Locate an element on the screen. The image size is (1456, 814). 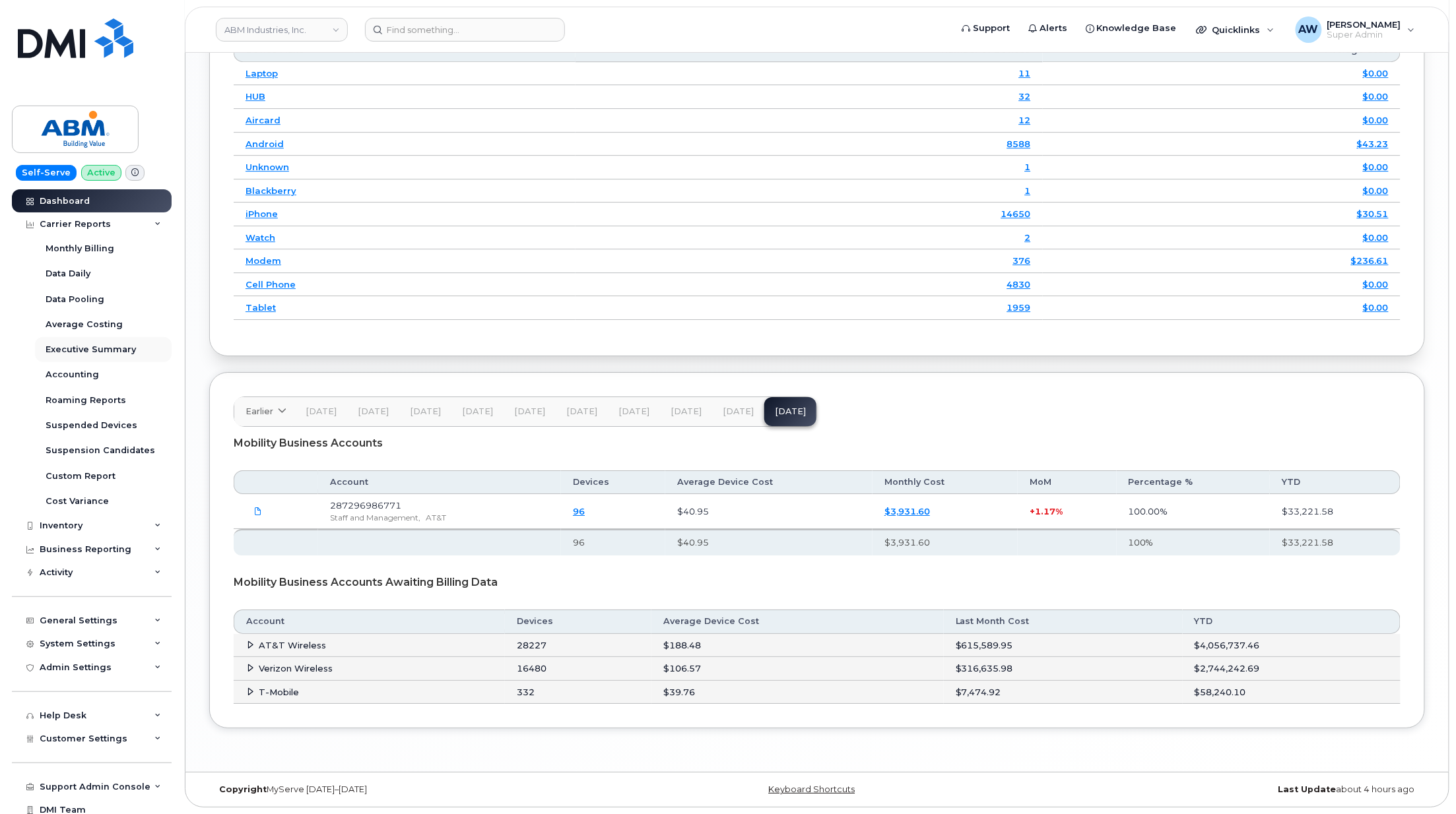
a: ABM Industries, Inc. is located at coordinates (282, 30).